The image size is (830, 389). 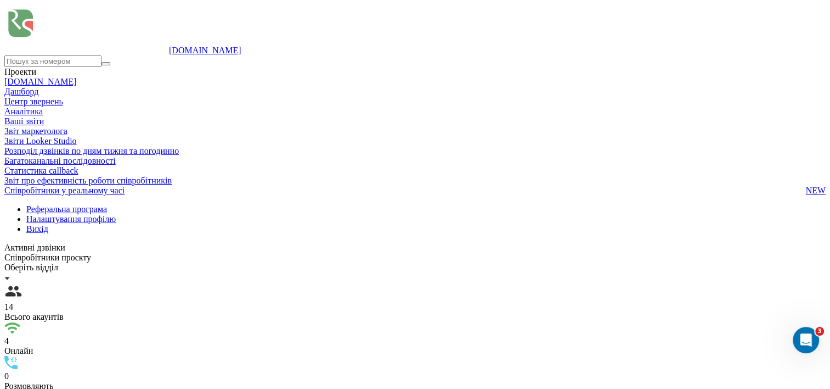 What do you see at coordinates (24, 111) in the screenshot?
I see `span: Аналiтика` at bounding box center [24, 111].